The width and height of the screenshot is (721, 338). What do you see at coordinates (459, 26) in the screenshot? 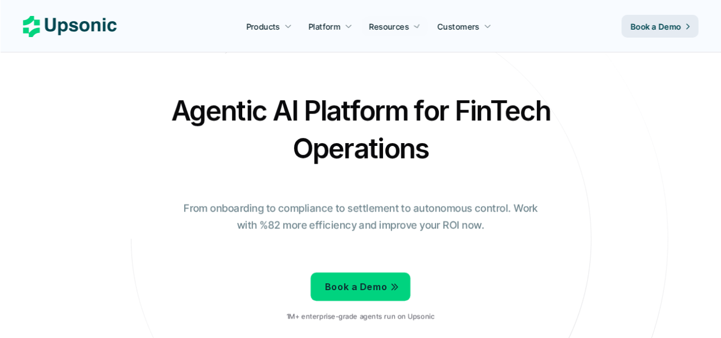
I see `p: Customers` at bounding box center [459, 26].